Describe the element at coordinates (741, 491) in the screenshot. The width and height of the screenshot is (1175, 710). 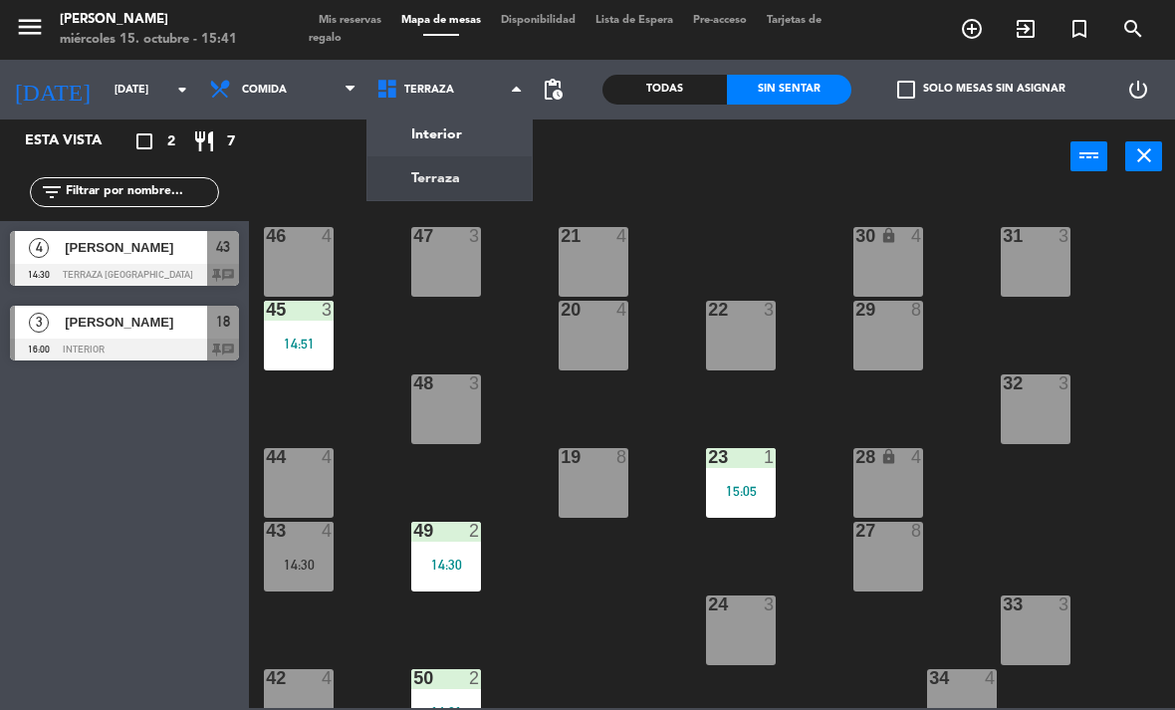
I see `div: 15:05` at that location.